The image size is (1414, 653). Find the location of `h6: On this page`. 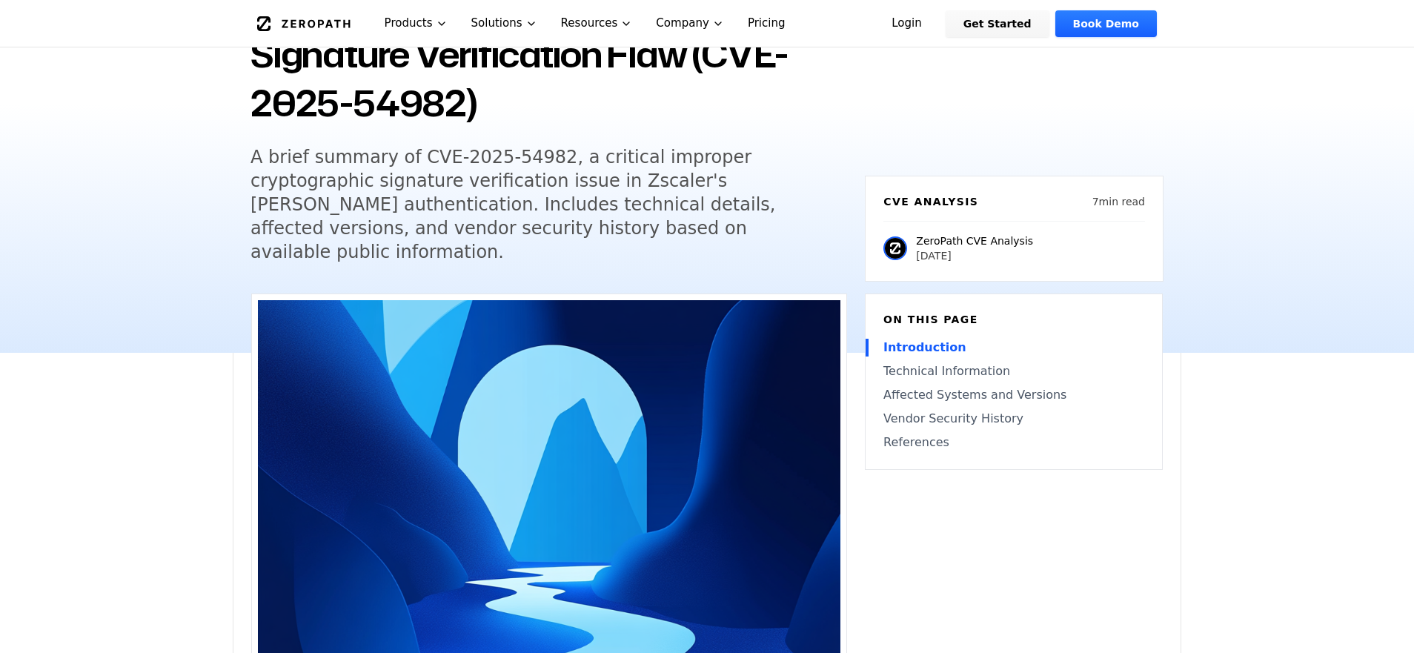

h6: On this page is located at coordinates (1014, 319).